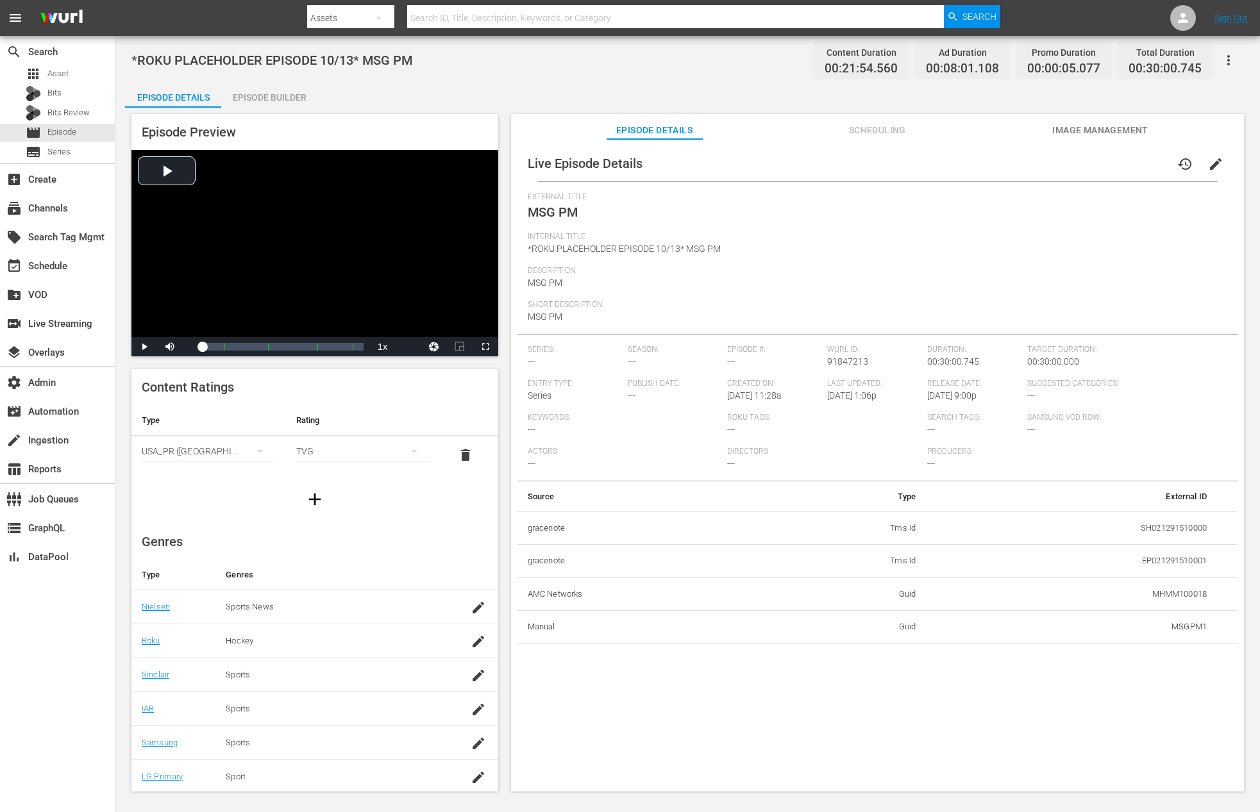 This screenshot has width=1260, height=812. What do you see at coordinates (14, 557) in the screenshot?
I see `span: DataPool` at bounding box center [14, 557].